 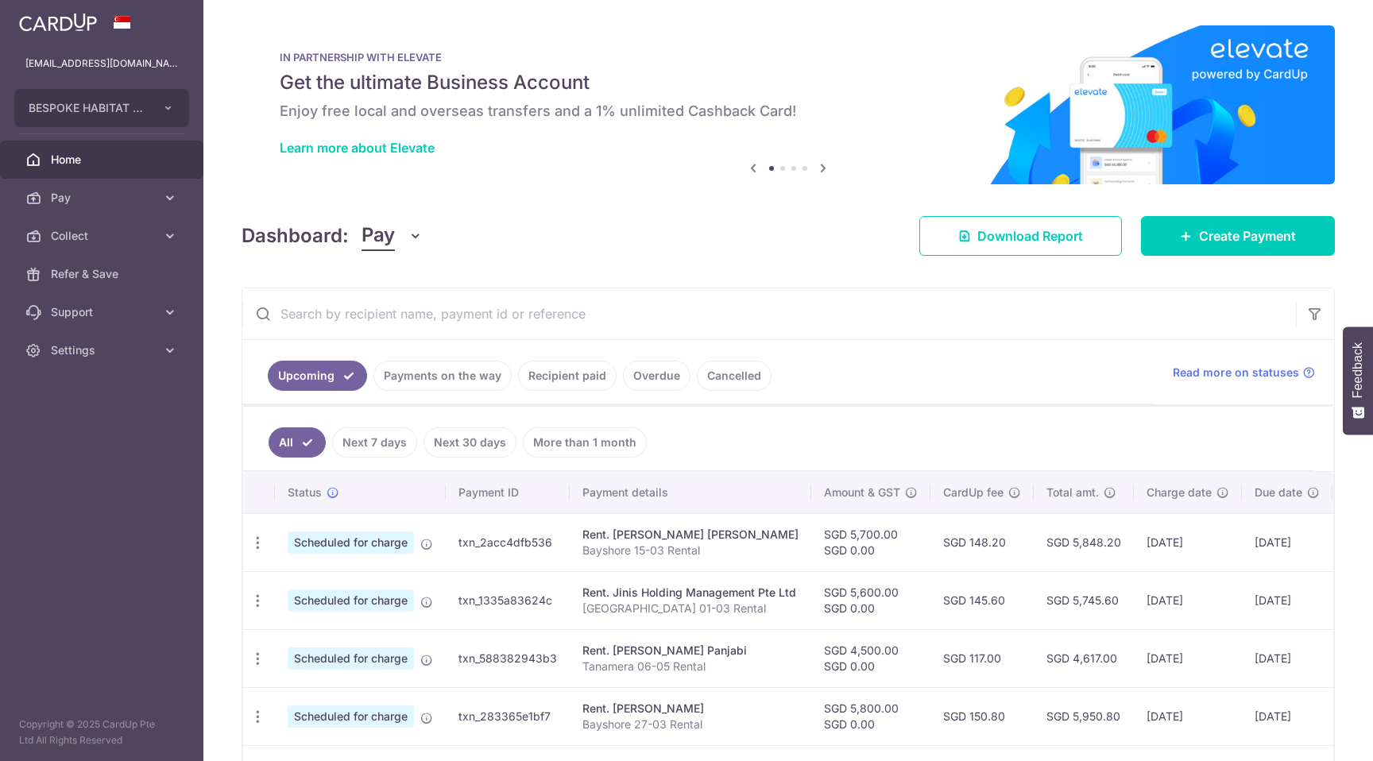 What do you see at coordinates (374, 443) in the screenshot?
I see `a: Next 7 days` at bounding box center [374, 443].